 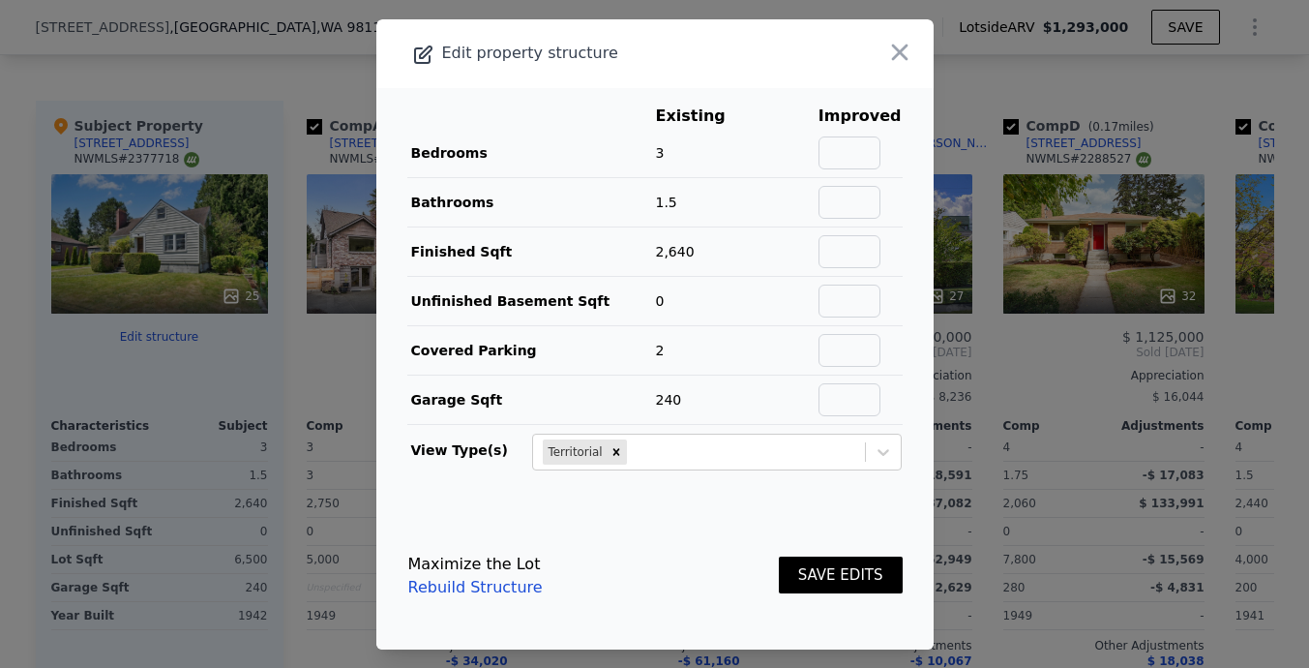 What do you see at coordinates (660, 301) in the screenshot?
I see `span: 0` at bounding box center [660, 301].